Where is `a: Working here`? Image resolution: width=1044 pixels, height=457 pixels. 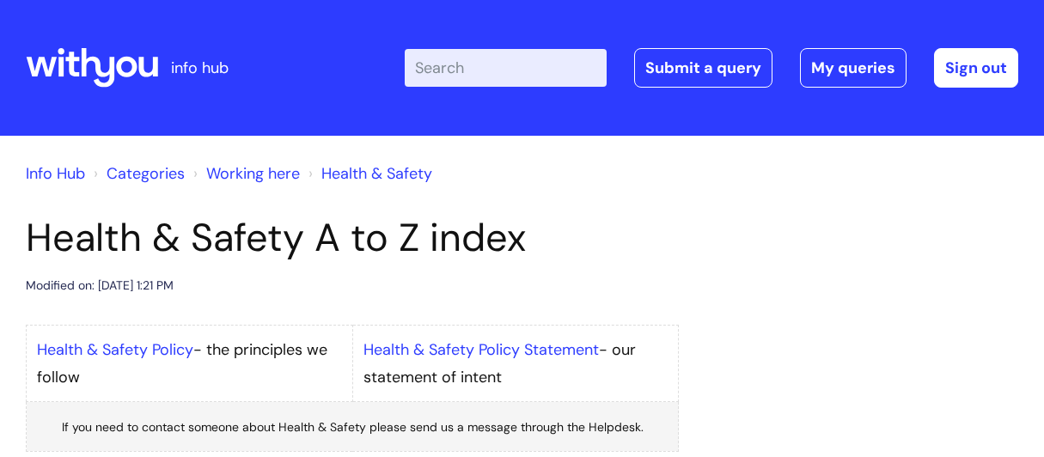 a: Working here is located at coordinates (253, 174).